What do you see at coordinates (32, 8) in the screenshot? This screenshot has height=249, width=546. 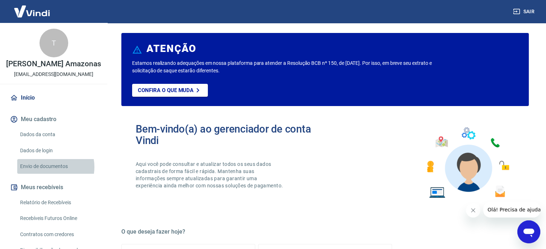 I see `span: Olá! Precisa de ajuda?` at bounding box center [32, 8].